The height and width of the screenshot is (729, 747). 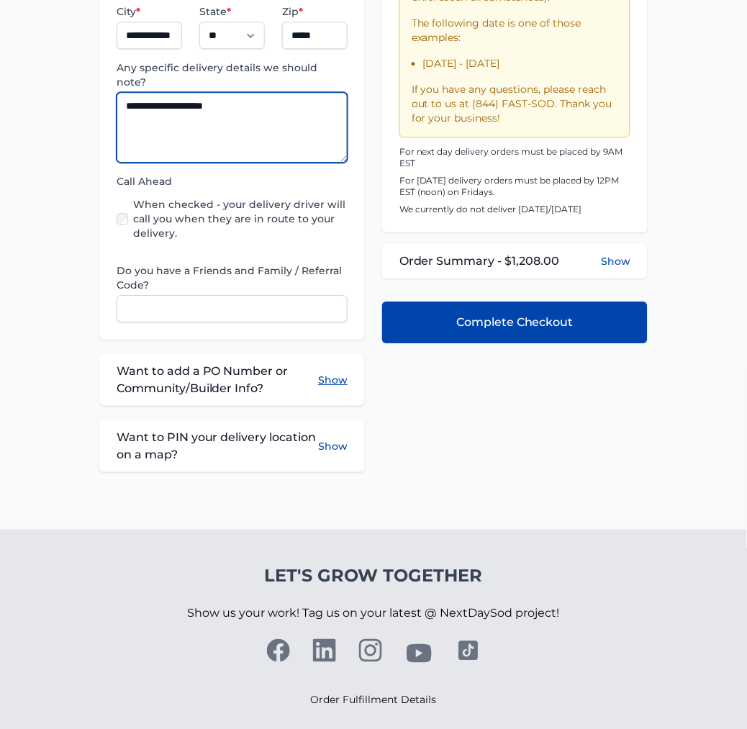 What do you see at coordinates (240, 219) in the screenshot?
I see `label: When checked - your delivery driver will call you when they are in route to your delivery.` at bounding box center [240, 219].